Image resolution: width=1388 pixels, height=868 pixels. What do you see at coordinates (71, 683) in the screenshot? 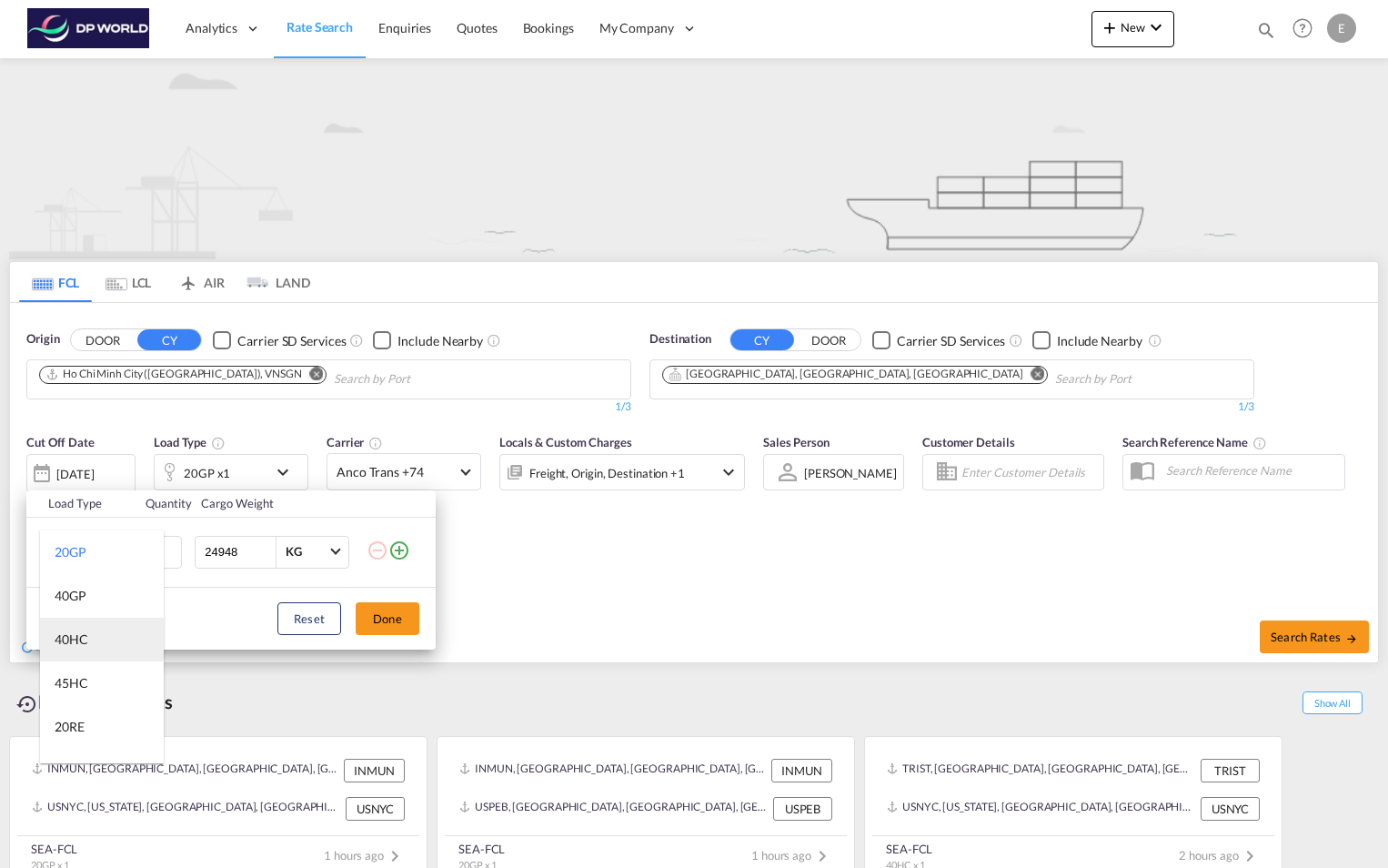
I see `div: 45HC` at bounding box center [71, 683].